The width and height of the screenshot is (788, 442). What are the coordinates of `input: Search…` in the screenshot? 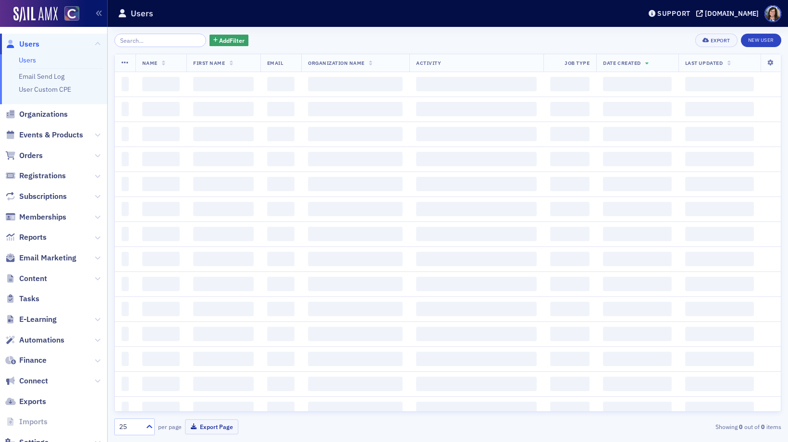 It's located at (160, 40).